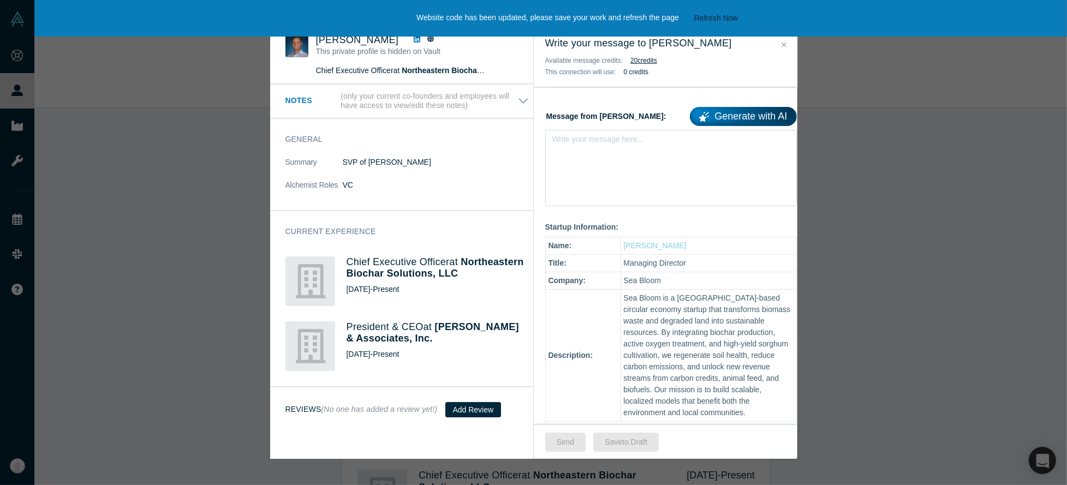 The width and height of the screenshot is (1067, 485). I want to click on button: Add Review, so click(473, 410).